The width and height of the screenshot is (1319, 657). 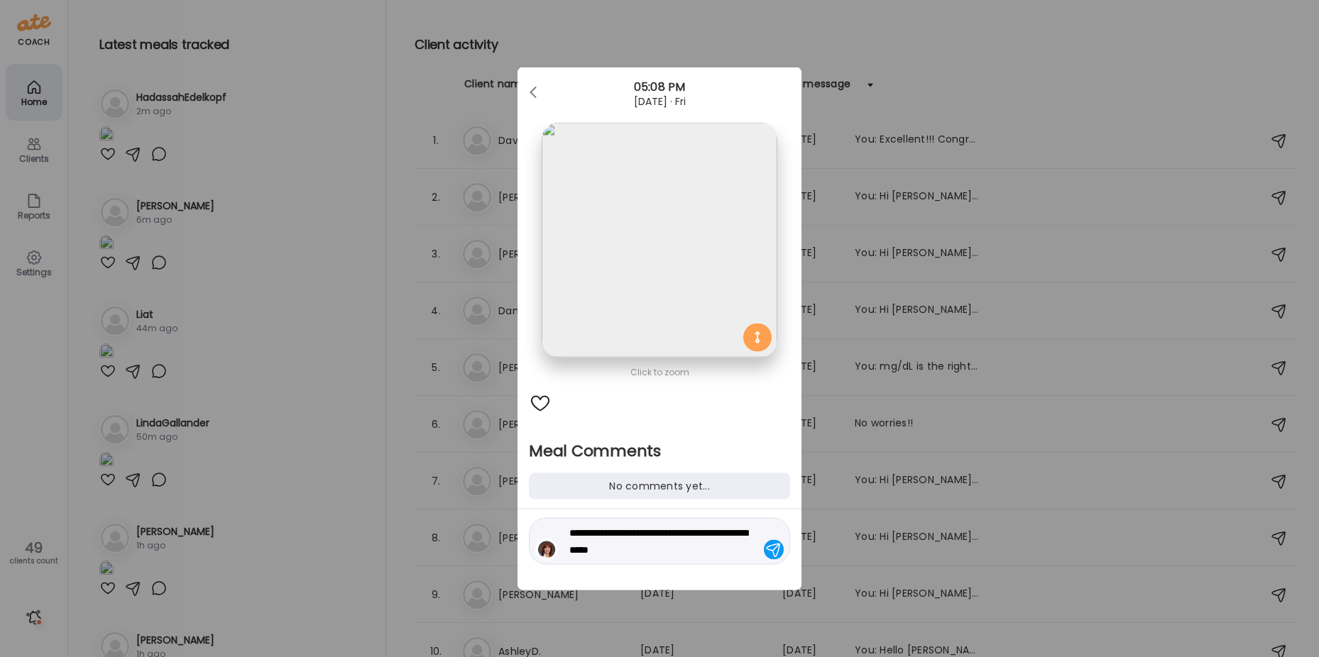 I want to click on img: avatars%2FVgMyOcVd4Yg9hlzjorsLrseI4Hn1, so click(x=547, y=550).